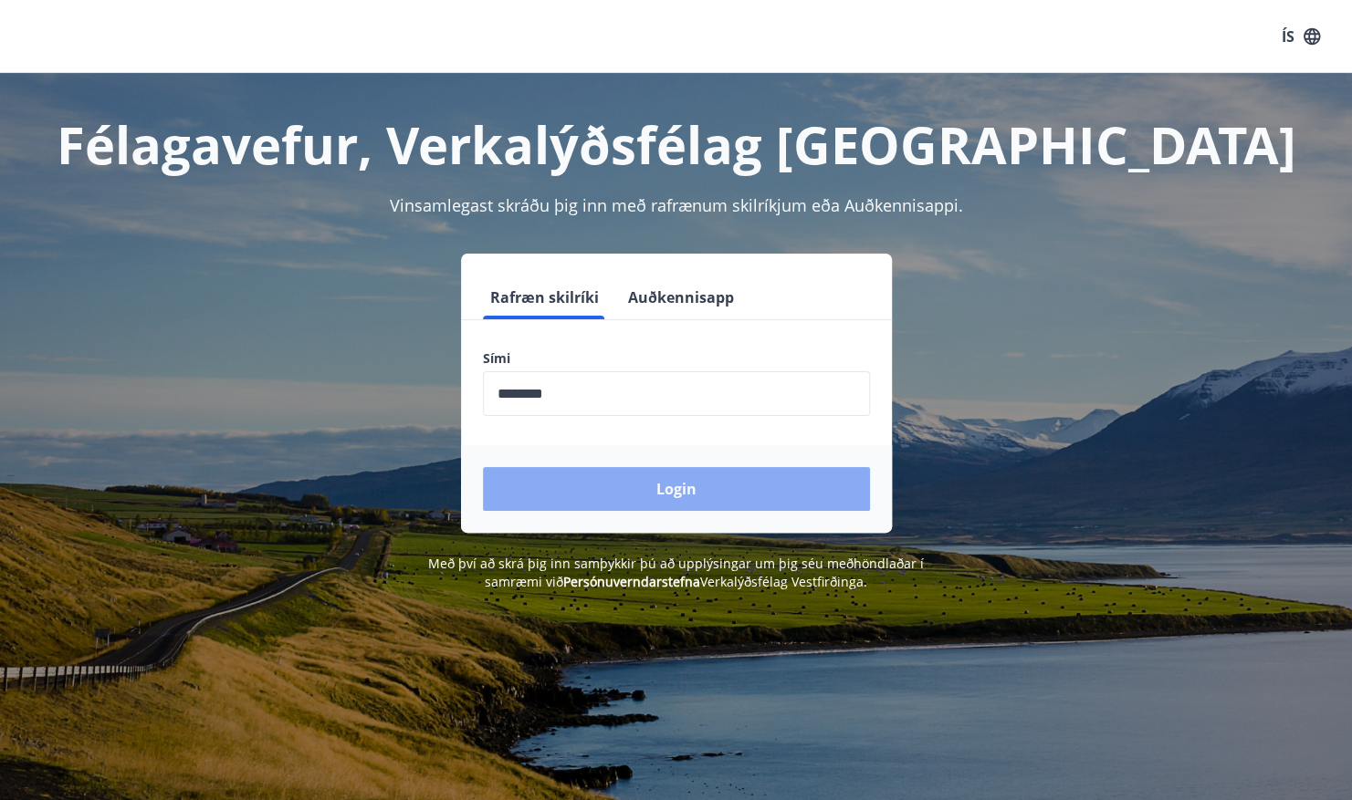 This screenshot has width=1352, height=800. Describe the element at coordinates (676, 205) in the screenshot. I see `span: Vinsamlegast skráðu þig inn með rafrænum skilríkjum eða Auðkennisappi.` at that location.